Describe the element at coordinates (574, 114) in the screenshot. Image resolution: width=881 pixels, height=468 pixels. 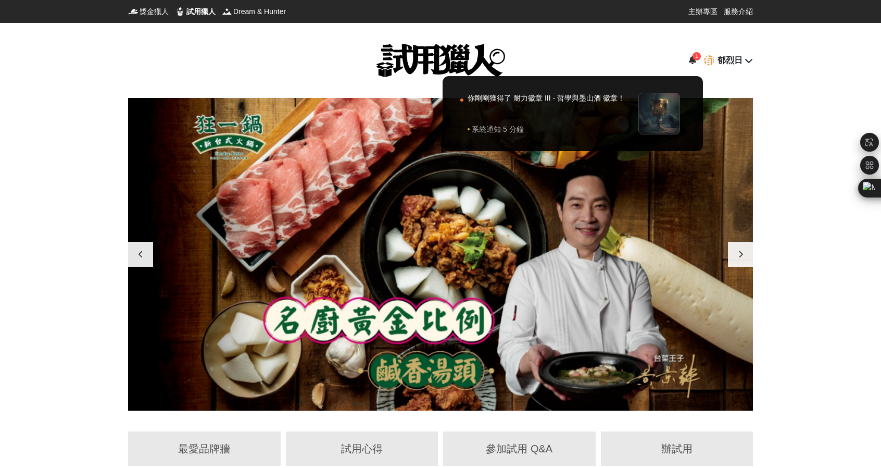
I see `a: 你剛剛獲得了 耐力徽章 III - 哲學與墨山酒 徽章！系統通知·5 分鐘` at that location.